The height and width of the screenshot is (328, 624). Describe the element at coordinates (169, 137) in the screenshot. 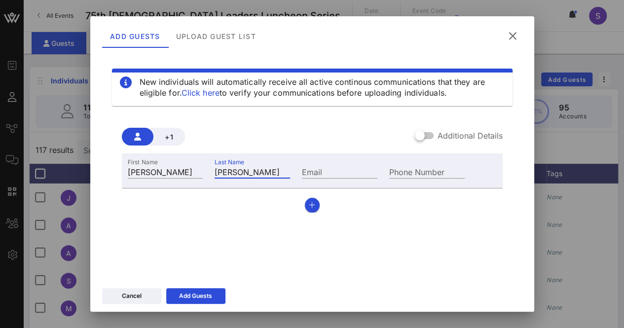

I see `span: +1` at that location.